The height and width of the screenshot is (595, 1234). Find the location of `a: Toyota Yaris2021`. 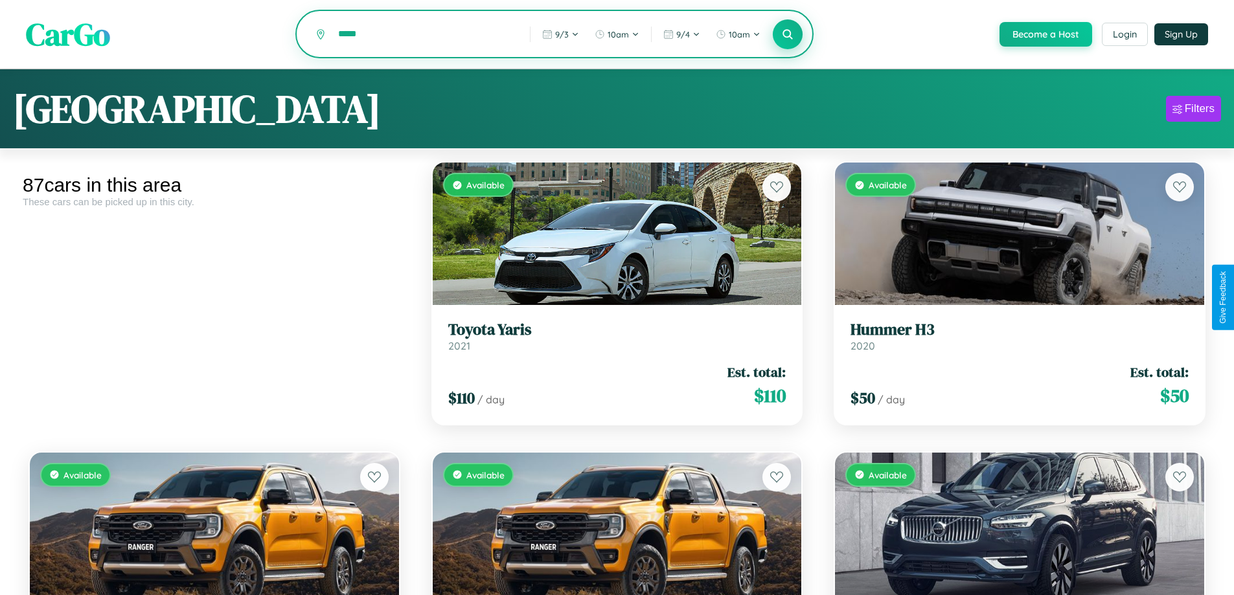

a: Toyota Yaris2021 is located at coordinates (617, 336).